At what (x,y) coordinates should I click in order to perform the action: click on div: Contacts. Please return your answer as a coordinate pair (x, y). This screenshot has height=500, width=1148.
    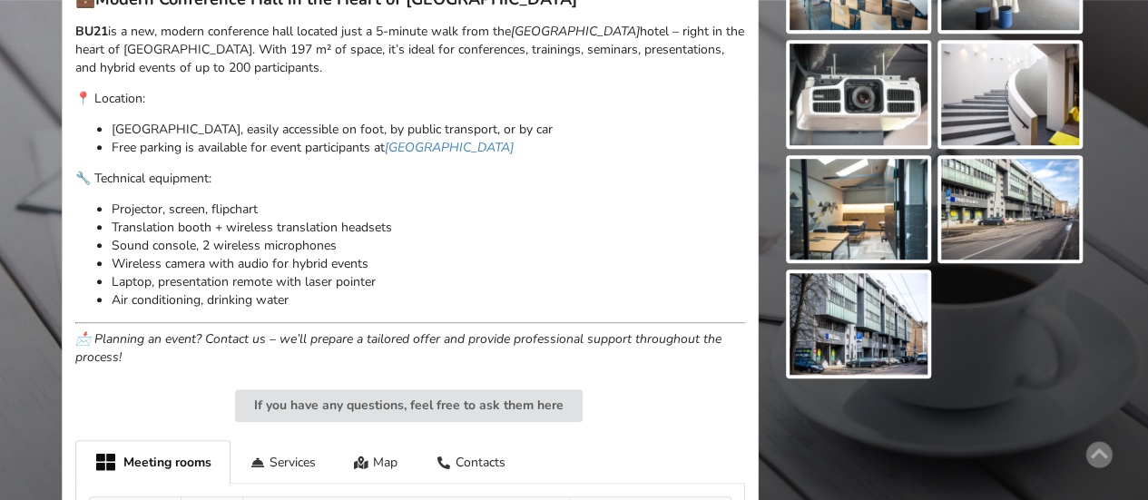
    Looking at the image, I should click on (470, 461).